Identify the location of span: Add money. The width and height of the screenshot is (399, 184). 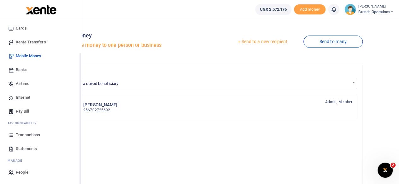
(310, 9).